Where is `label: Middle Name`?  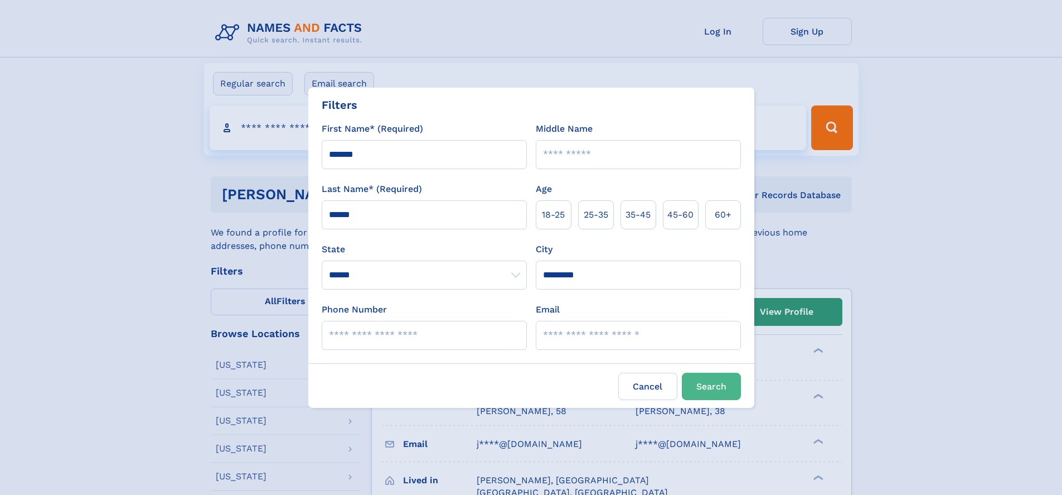 label: Middle Name is located at coordinates (564, 129).